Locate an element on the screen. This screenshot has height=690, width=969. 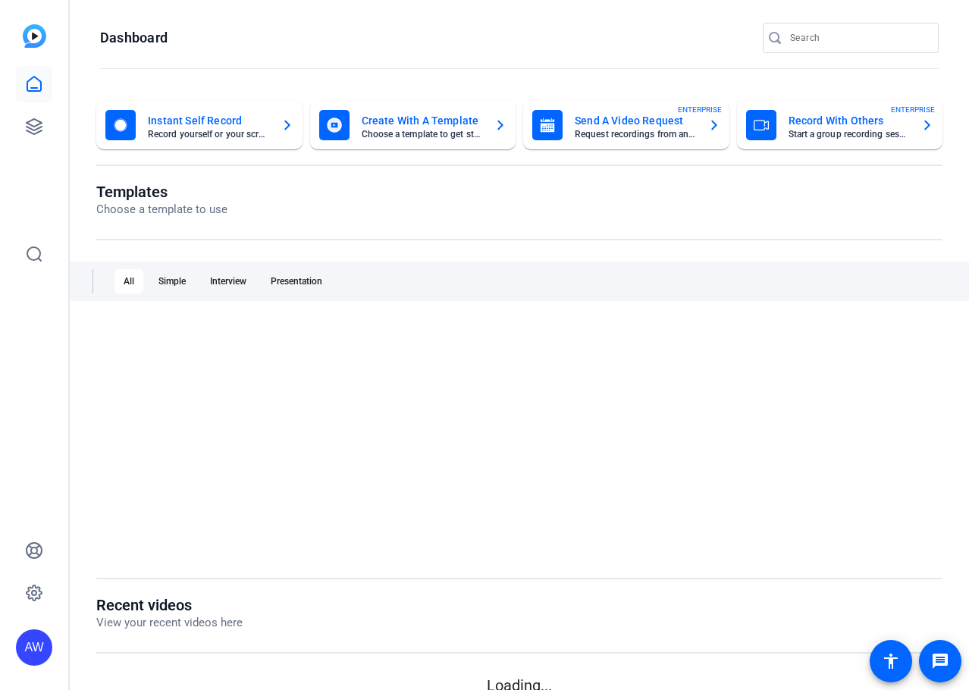
div: Simple is located at coordinates (172, 281).